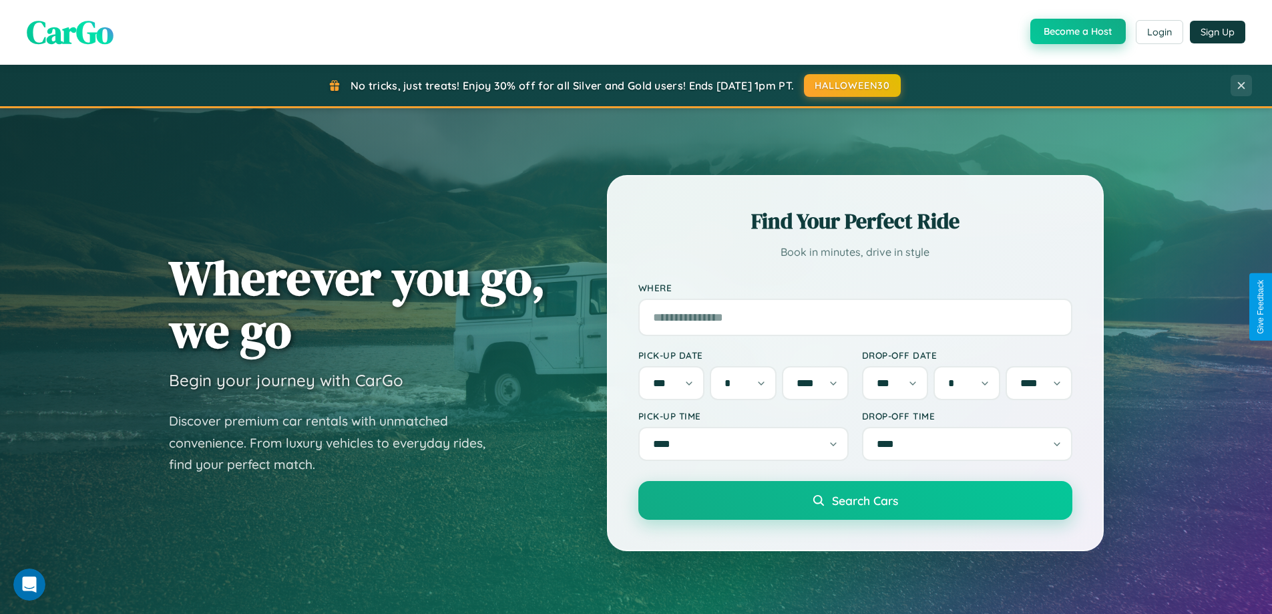 The height and width of the screenshot is (614, 1272). Describe the element at coordinates (1159, 32) in the screenshot. I see `button: Login` at that location.